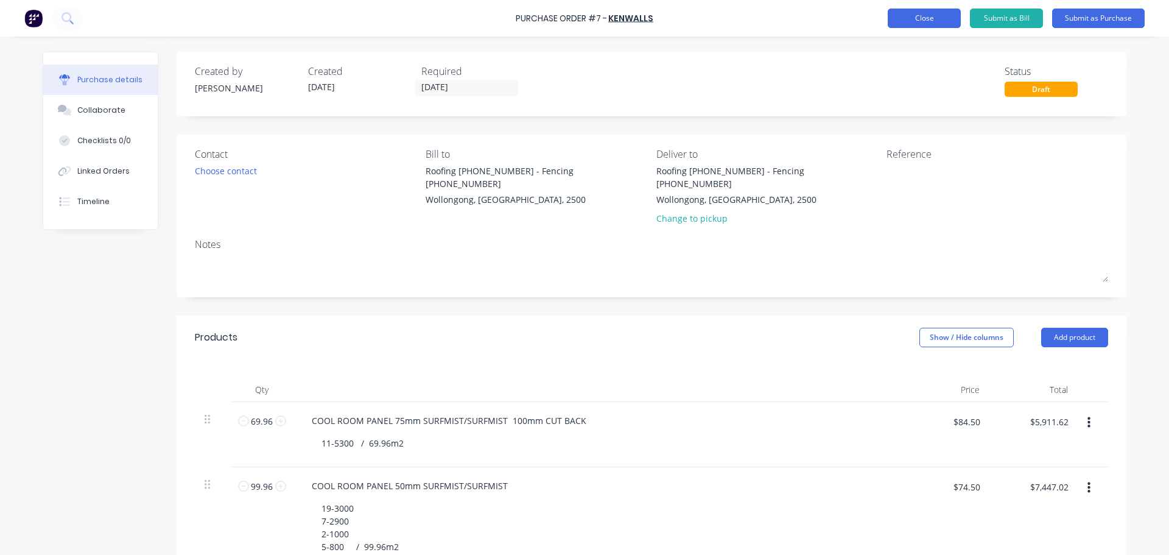 Image resolution: width=1169 pixels, height=555 pixels. What do you see at coordinates (924, 18) in the screenshot?
I see `button: Close` at bounding box center [924, 18].